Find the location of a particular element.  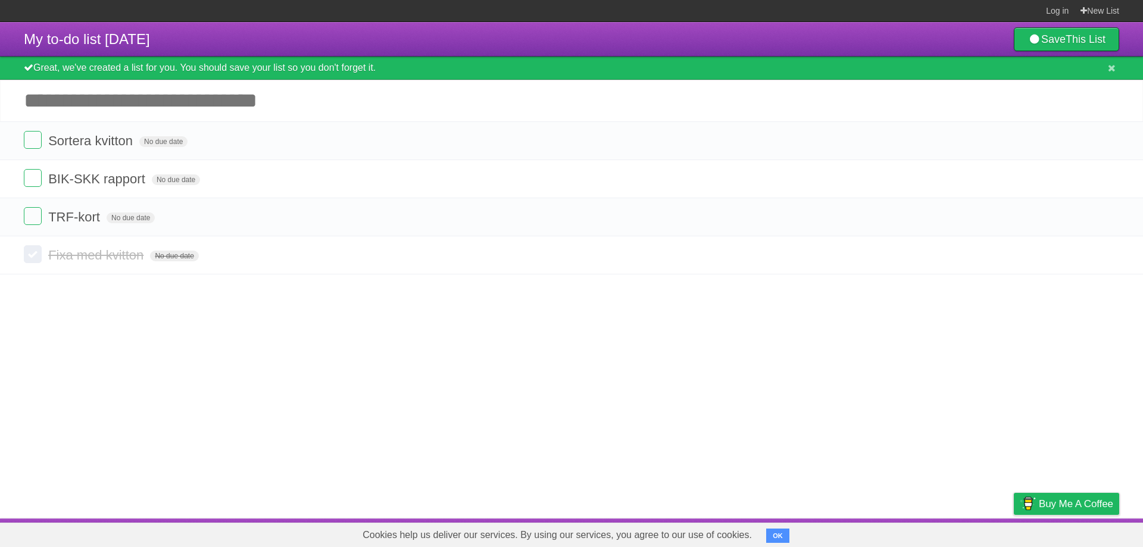

a: About is located at coordinates (868, 533).